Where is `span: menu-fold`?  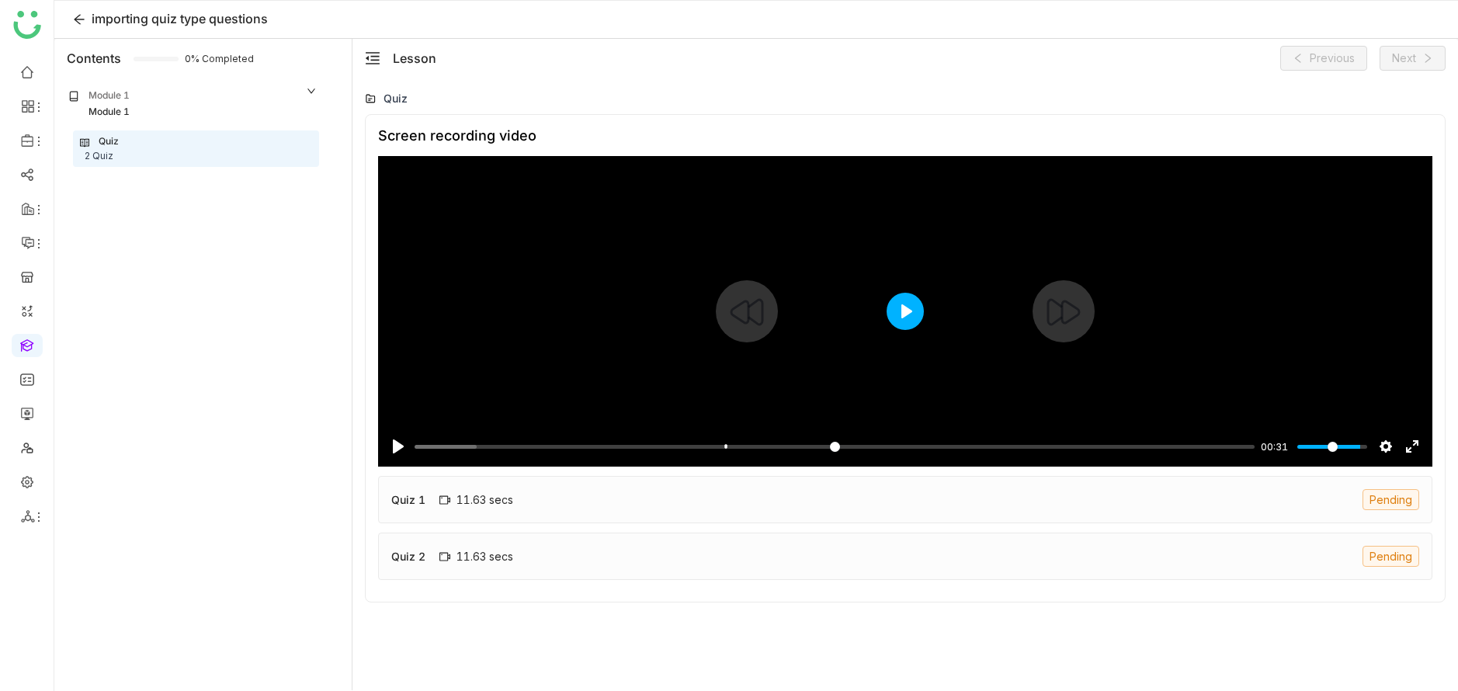 span: menu-fold is located at coordinates (373, 58).